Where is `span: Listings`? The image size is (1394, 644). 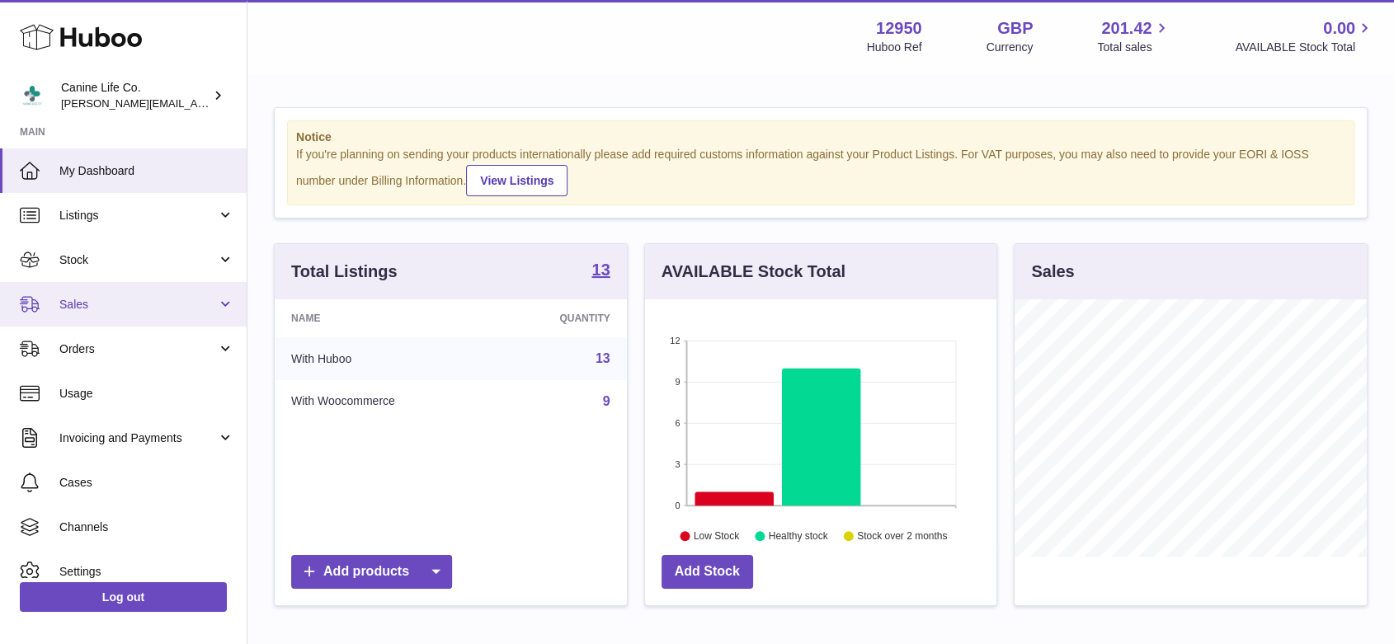
span: Listings is located at coordinates (138, 215).